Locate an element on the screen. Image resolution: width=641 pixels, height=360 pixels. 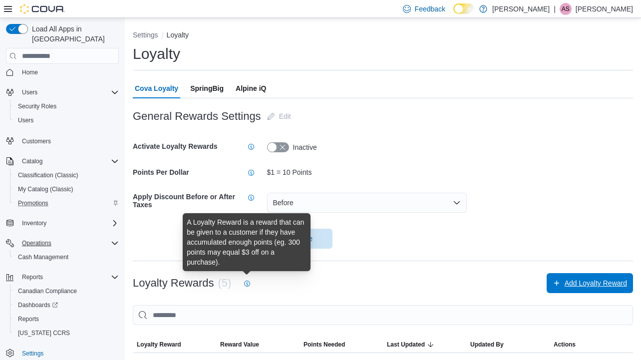
span: AS is located at coordinates (566, 9).